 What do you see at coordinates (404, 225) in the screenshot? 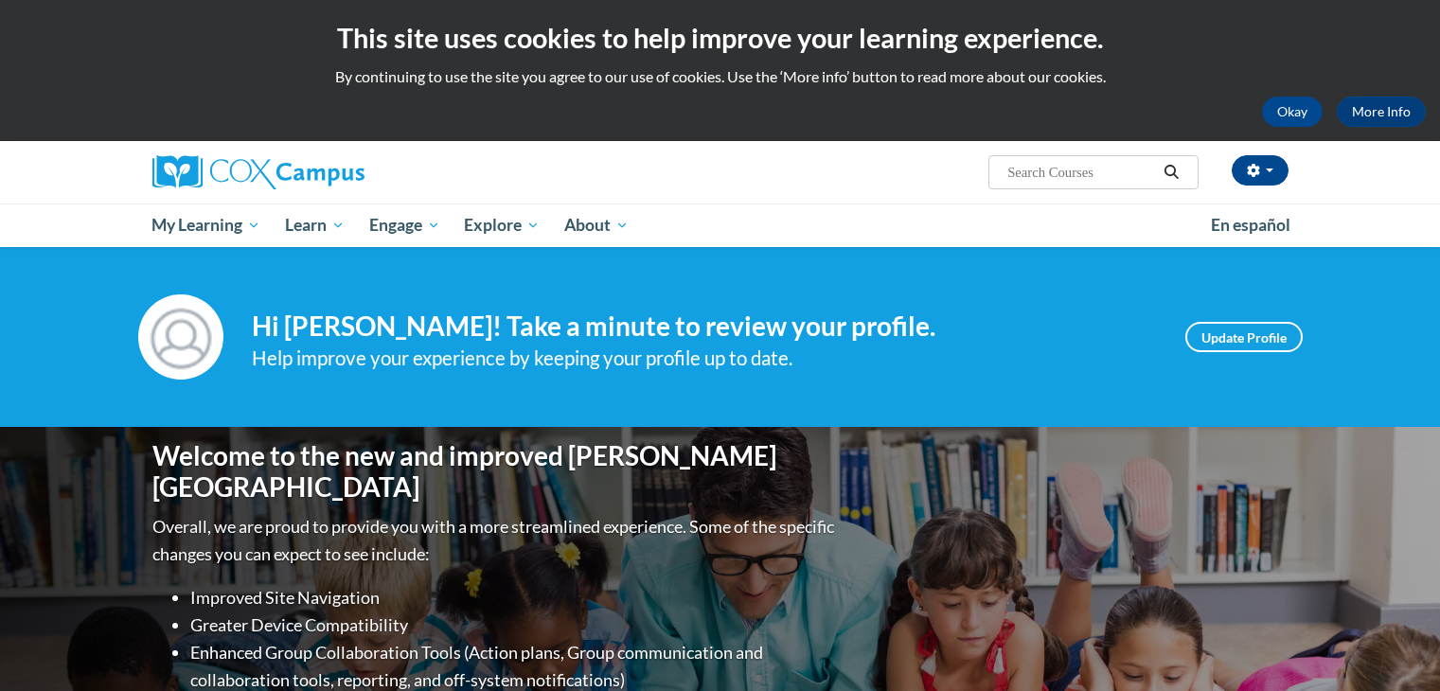
I see `span: Engage` at bounding box center [404, 225].